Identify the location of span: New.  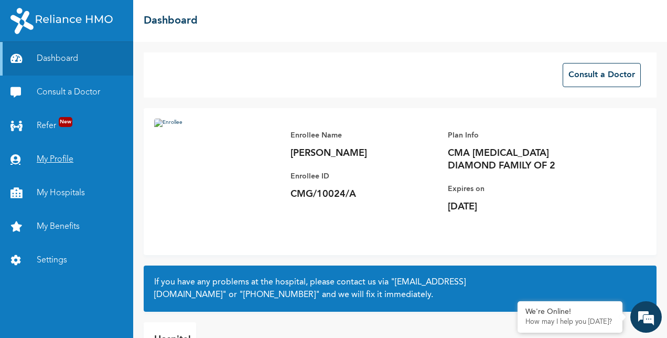
(66, 122).